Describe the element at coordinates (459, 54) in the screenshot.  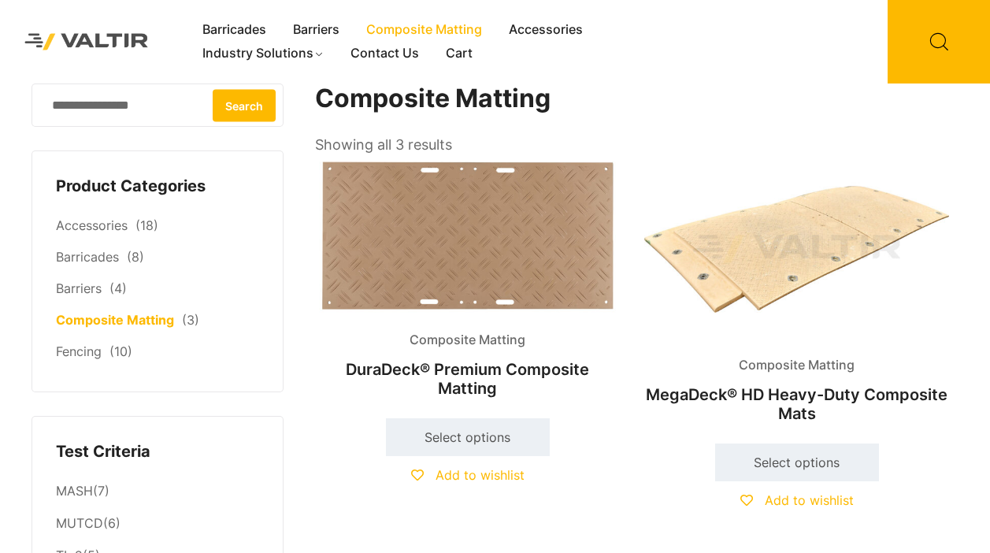
I see `a: Cart` at that location.